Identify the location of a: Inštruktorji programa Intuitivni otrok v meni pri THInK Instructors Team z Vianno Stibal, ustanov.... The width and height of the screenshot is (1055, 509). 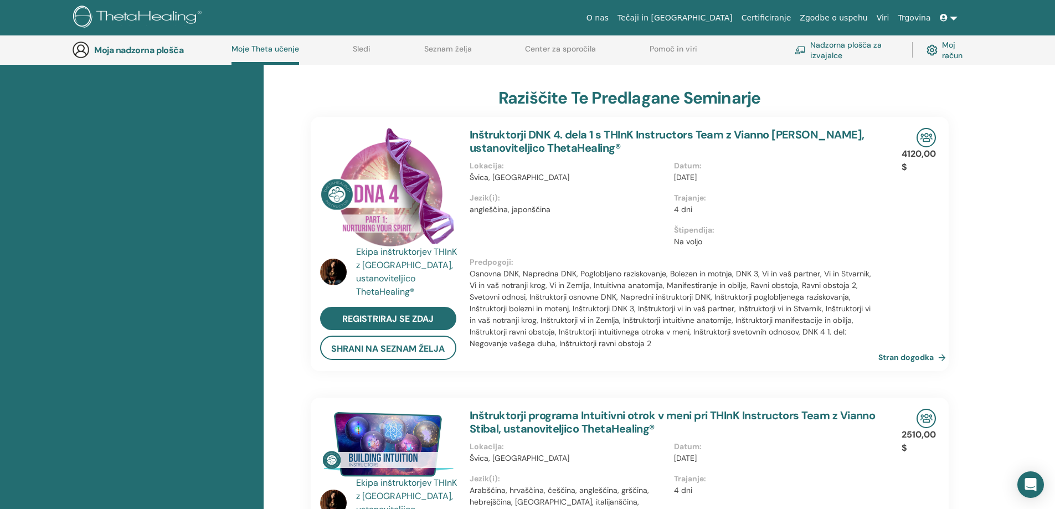
(673, 422).